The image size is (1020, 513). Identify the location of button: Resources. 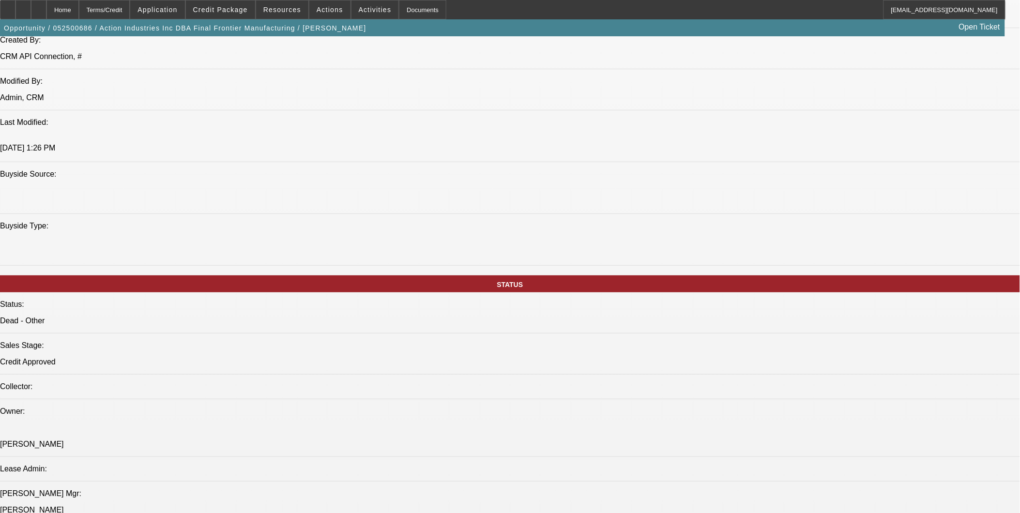
(282, 10).